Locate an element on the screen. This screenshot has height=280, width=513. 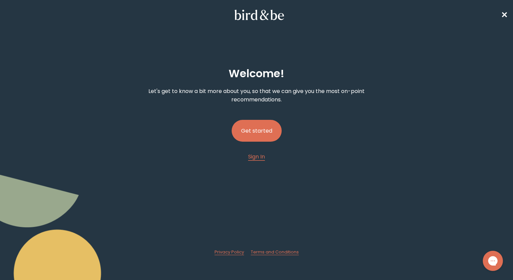
span: Terms and Conditions is located at coordinates (274, 252).